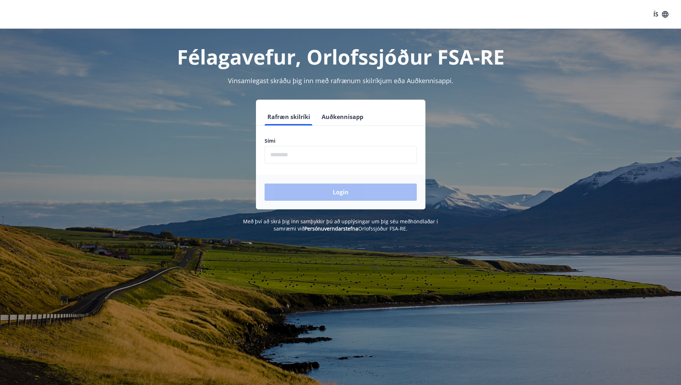 The width and height of the screenshot is (681, 385). What do you see at coordinates (340, 141) in the screenshot?
I see `label: Sími` at bounding box center [340, 141].